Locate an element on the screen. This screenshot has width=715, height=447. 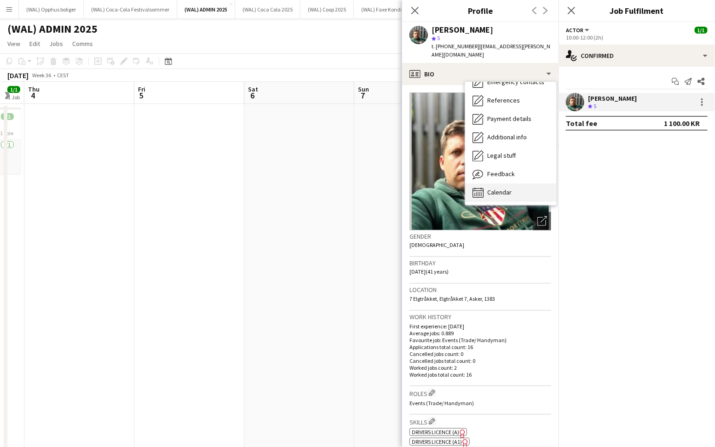
div: Calendar is located at coordinates (511, 193).